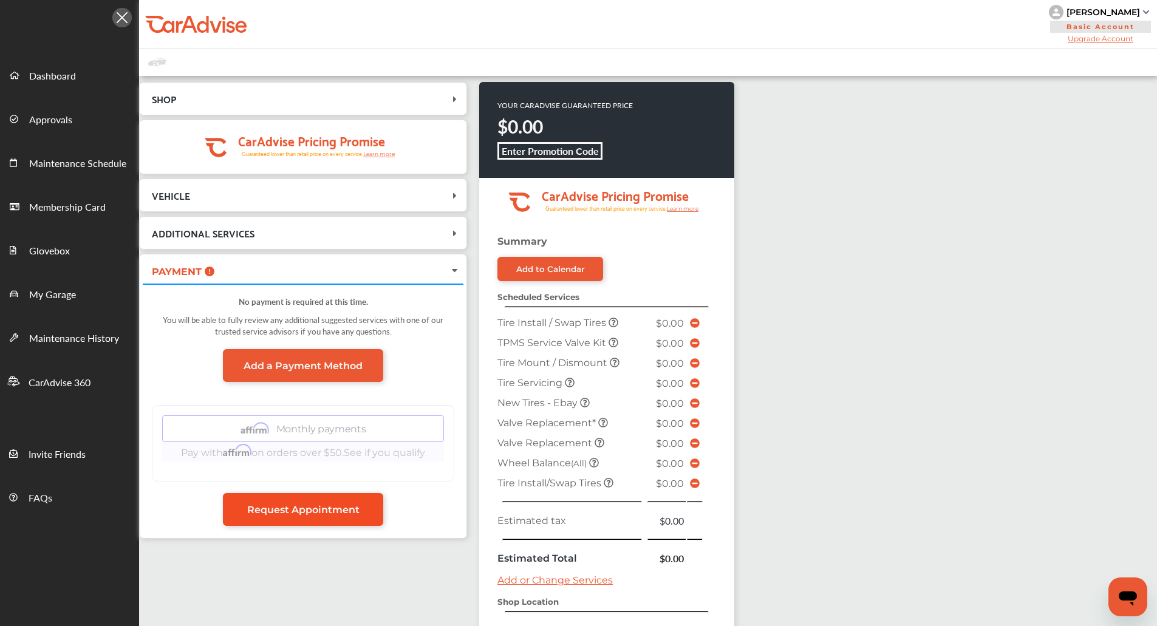 Image resolution: width=1157 pixels, height=626 pixels. I want to click on a: Add a Payment Method, so click(303, 366).